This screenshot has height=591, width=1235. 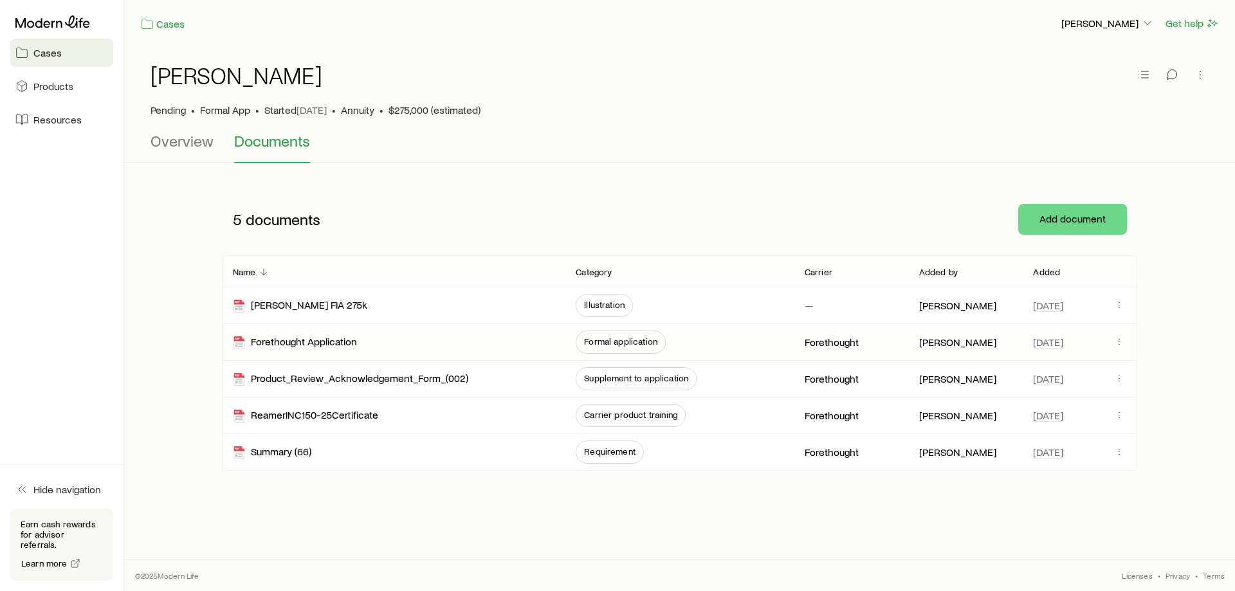 I want to click on a: Resources, so click(x=62, y=120).